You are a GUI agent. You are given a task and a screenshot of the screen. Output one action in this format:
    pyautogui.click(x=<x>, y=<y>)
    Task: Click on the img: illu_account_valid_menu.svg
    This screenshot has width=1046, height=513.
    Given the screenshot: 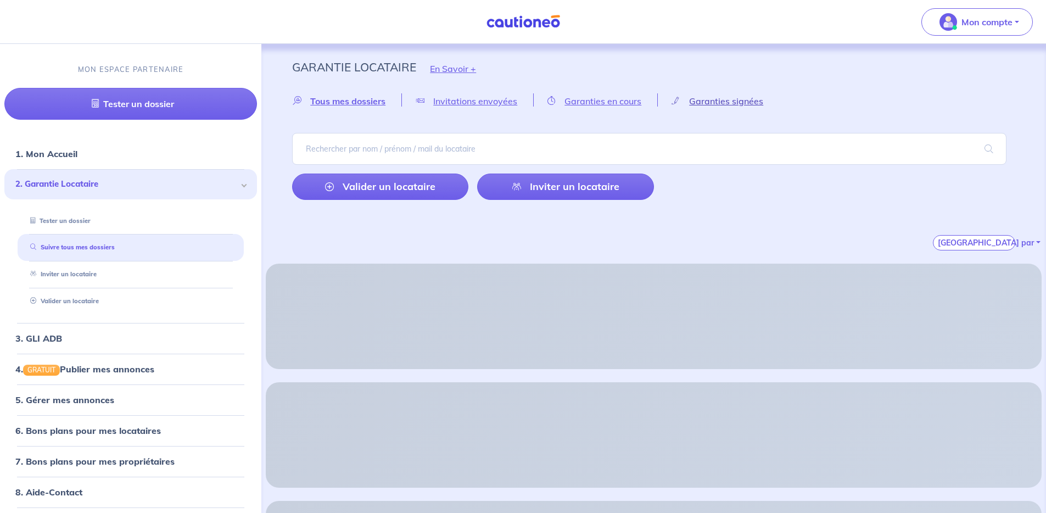 What is the action you would take?
    pyautogui.click(x=948, y=22)
    